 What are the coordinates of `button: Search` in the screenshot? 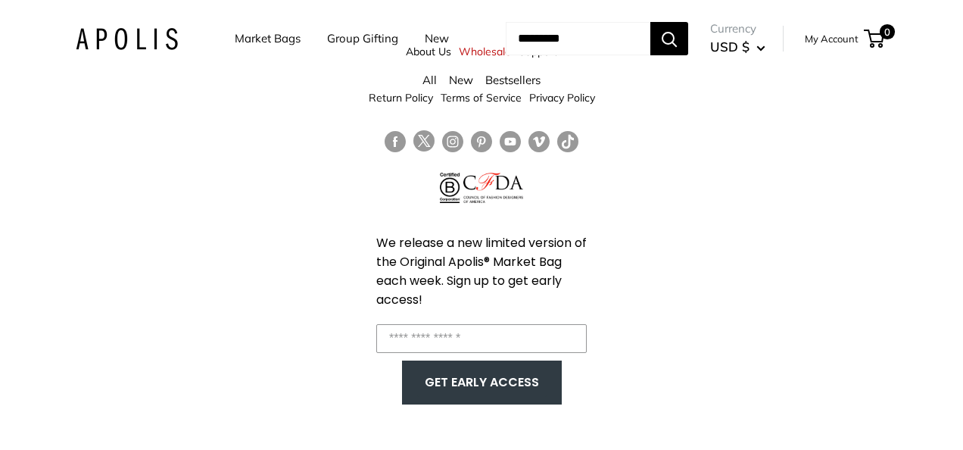 It's located at (669, 39).